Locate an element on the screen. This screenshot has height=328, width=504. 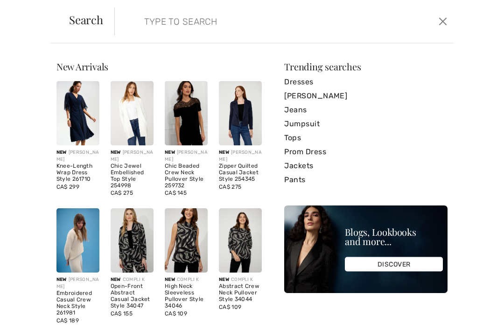
div: Abstract Crew Neck Pullover Style 34044 is located at coordinates (240, 293).